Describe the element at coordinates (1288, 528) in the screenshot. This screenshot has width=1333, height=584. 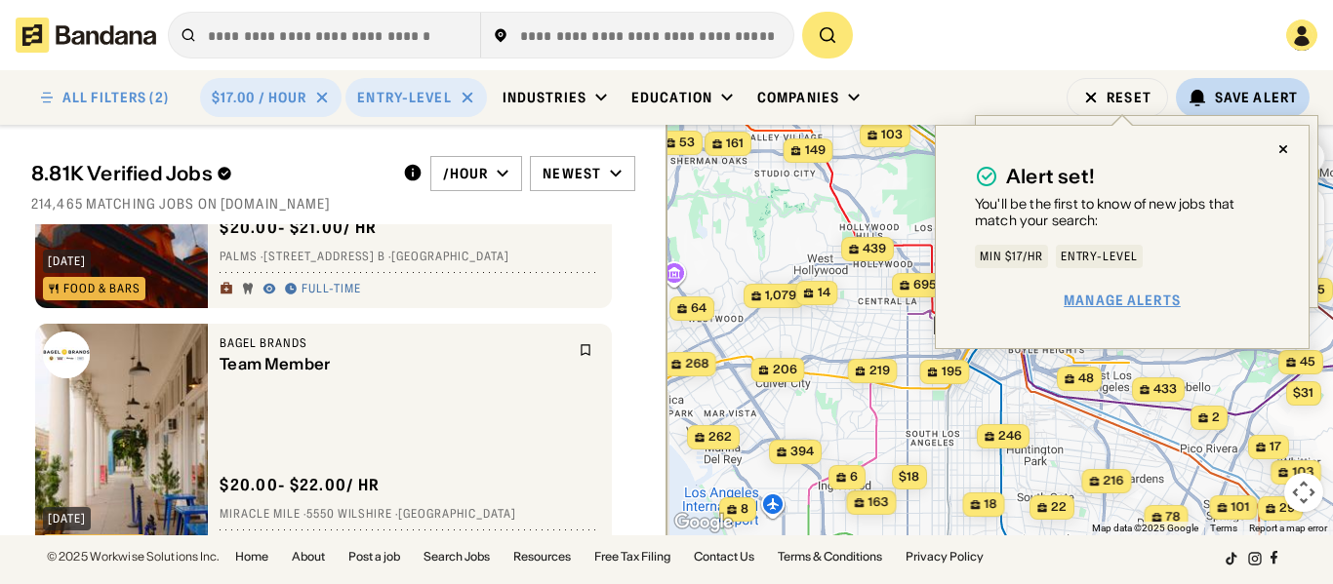
I see `a: Report a map error` at that location.